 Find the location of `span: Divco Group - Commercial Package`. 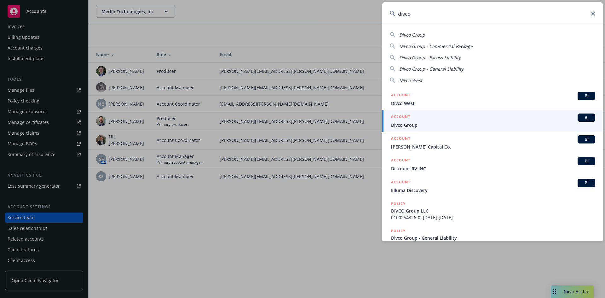

span: Divco Group - Commercial Package is located at coordinates (436, 46).